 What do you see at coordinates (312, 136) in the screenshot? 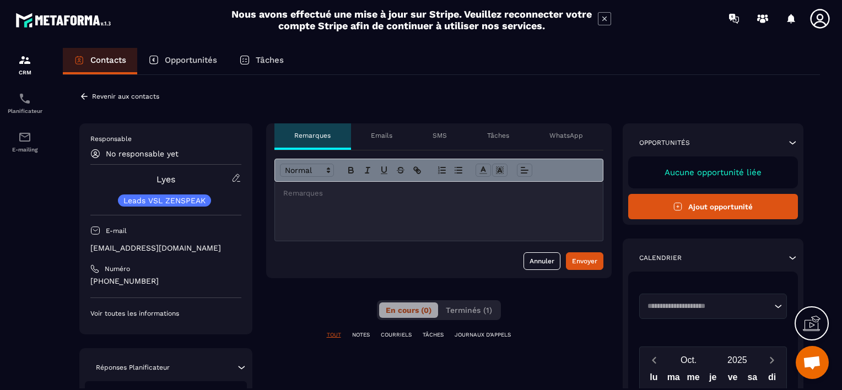
I see `p: Remarques` at bounding box center [312, 136].